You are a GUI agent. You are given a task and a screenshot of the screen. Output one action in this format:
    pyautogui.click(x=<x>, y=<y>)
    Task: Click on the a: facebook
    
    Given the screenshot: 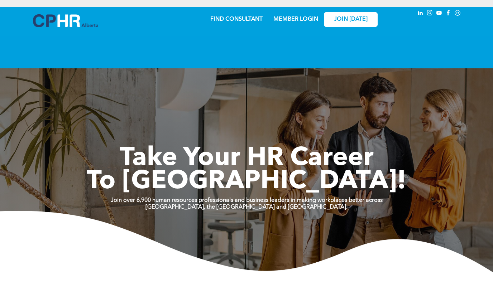 What is the action you would take?
    pyautogui.click(x=448, y=14)
    